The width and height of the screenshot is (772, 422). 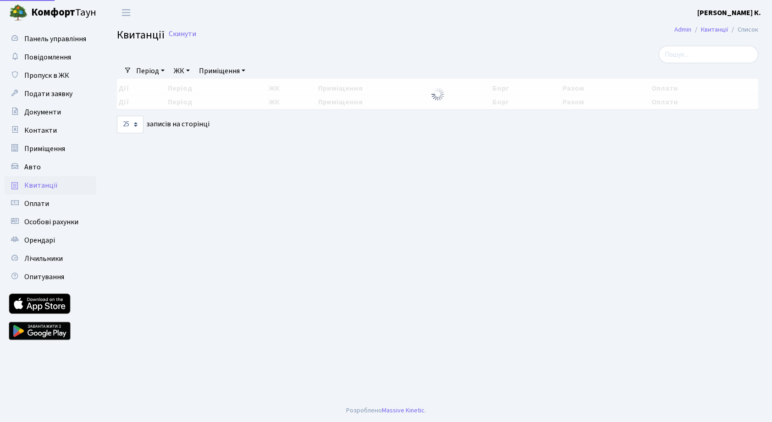 What do you see at coordinates (50, 39) in the screenshot?
I see `a: Панель управління` at bounding box center [50, 39].